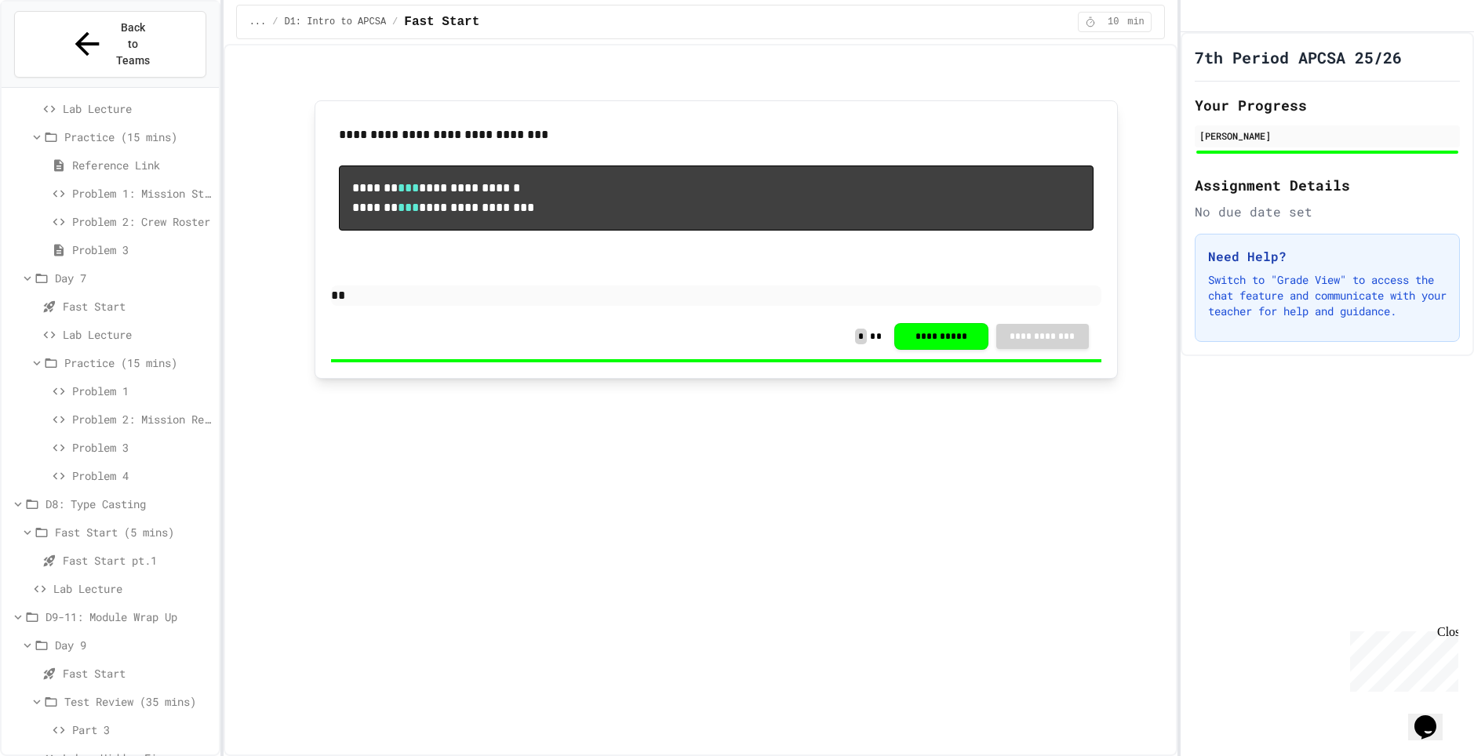 The height and width of the screenshot is (756, 1474). I want to click on span: Back to Teams, so click(133, 44).